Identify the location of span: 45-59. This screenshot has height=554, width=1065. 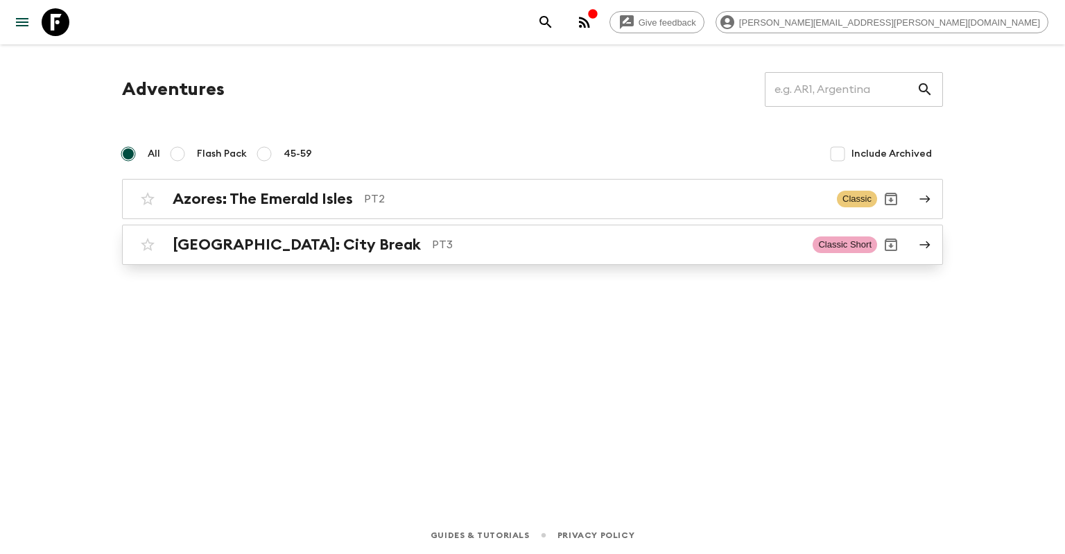
(297, 154).